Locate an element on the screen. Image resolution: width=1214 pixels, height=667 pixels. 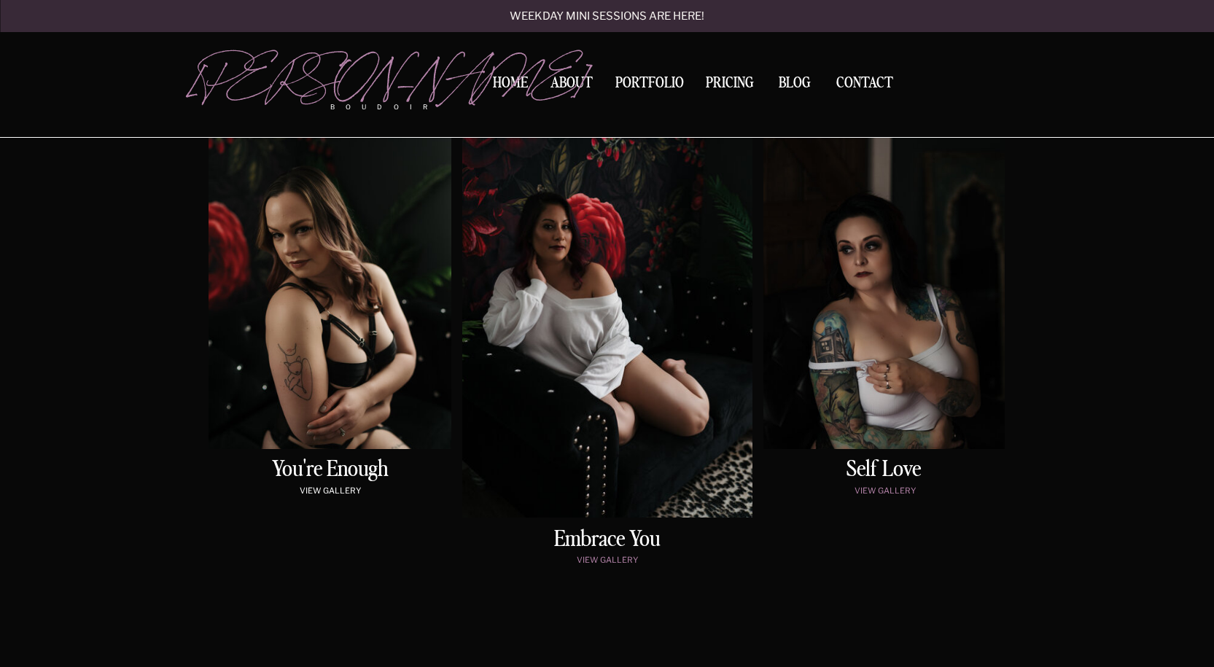
a: Self love is located at coordinates (884, 470).